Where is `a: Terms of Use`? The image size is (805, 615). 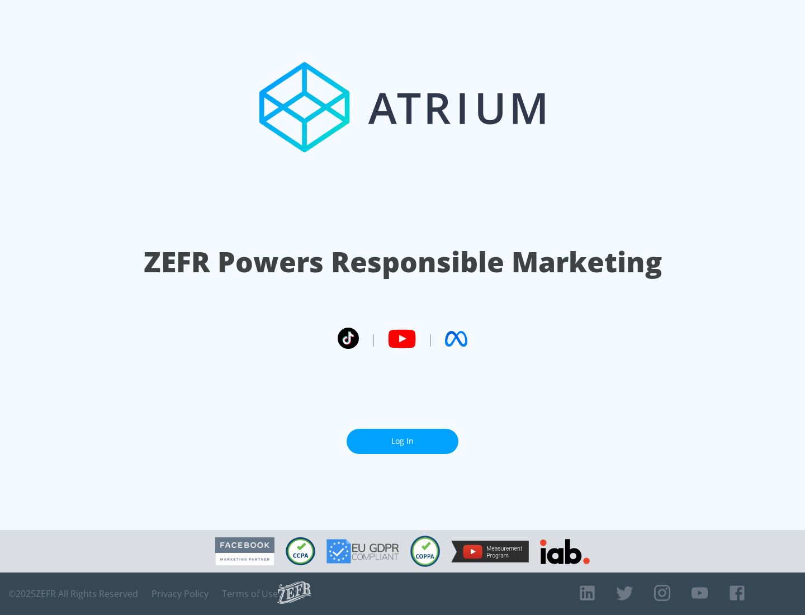 a: Terms of Use is located at coordinates (250, 594).